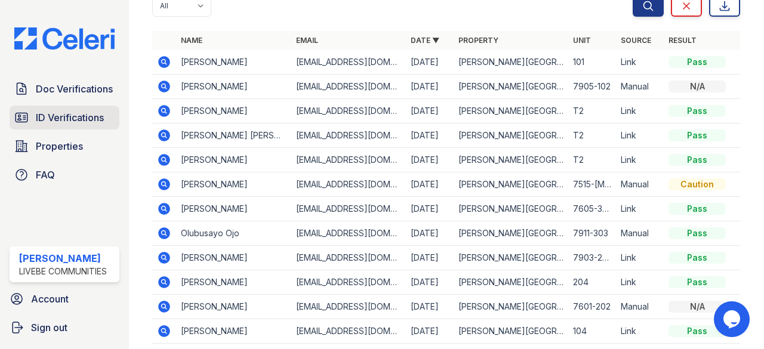 Image resolution: width=764 pixels, height=349 pixels. What do you see at coordinates (592, 282) in the screenshot?
I see `td: 204` at bounding box center [592, 282].